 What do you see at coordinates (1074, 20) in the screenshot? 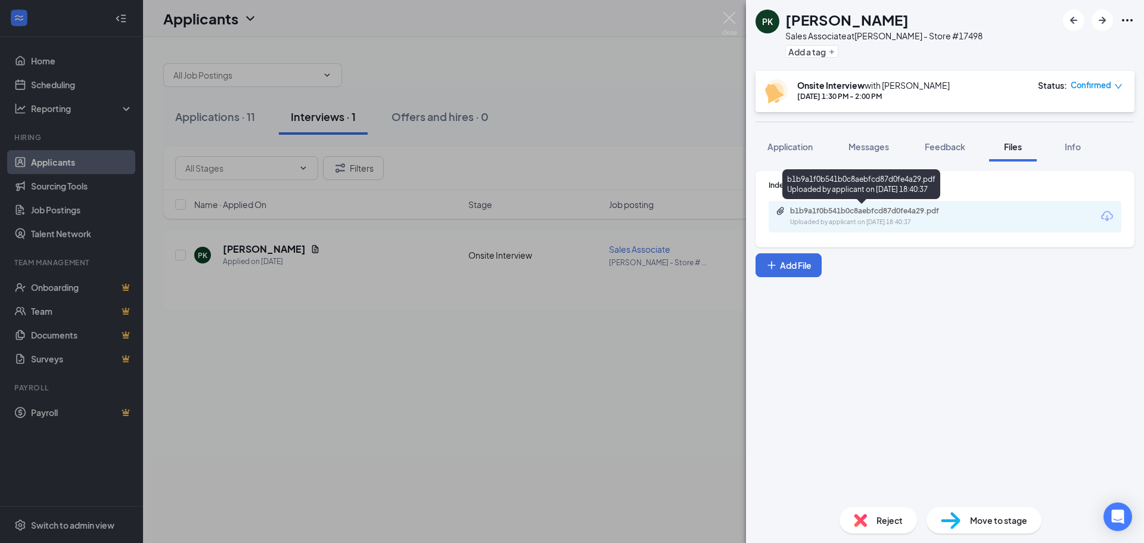
I see `button: ArrowLeftNew` at bounding box center [1074, 20].